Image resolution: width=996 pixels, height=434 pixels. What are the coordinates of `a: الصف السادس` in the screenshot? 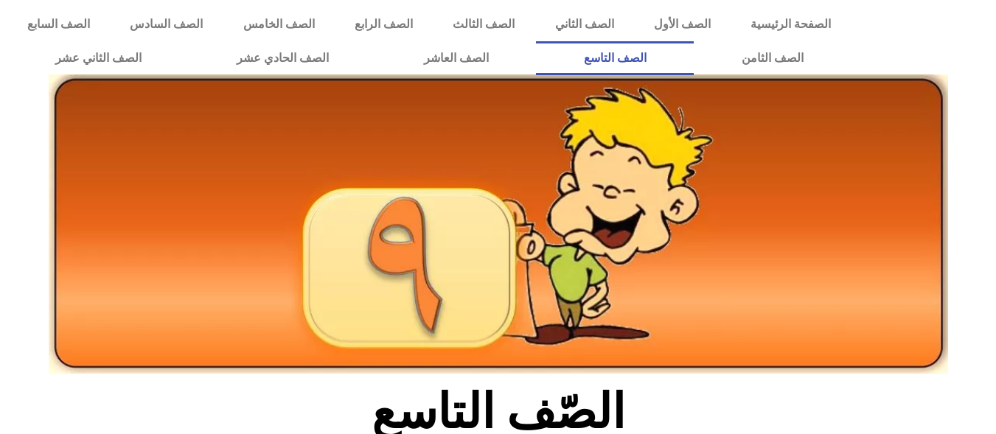 It's located at (166, 24).